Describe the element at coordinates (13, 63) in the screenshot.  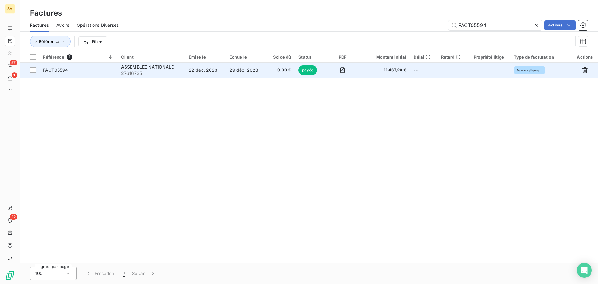
I see `span: 57` at that location.